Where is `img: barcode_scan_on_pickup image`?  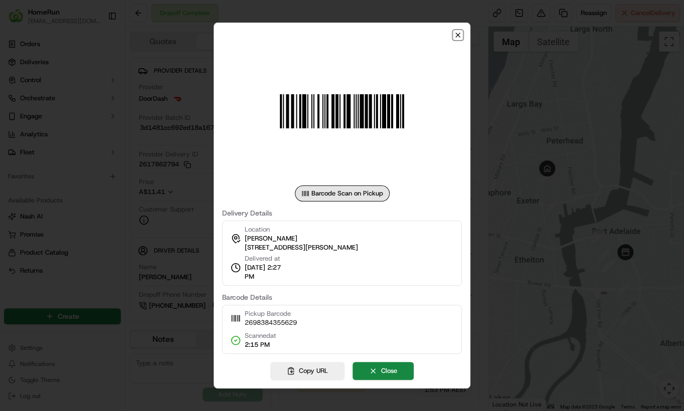
img: barcode_scan_on_pickup image is located at coordinates (342, 111).